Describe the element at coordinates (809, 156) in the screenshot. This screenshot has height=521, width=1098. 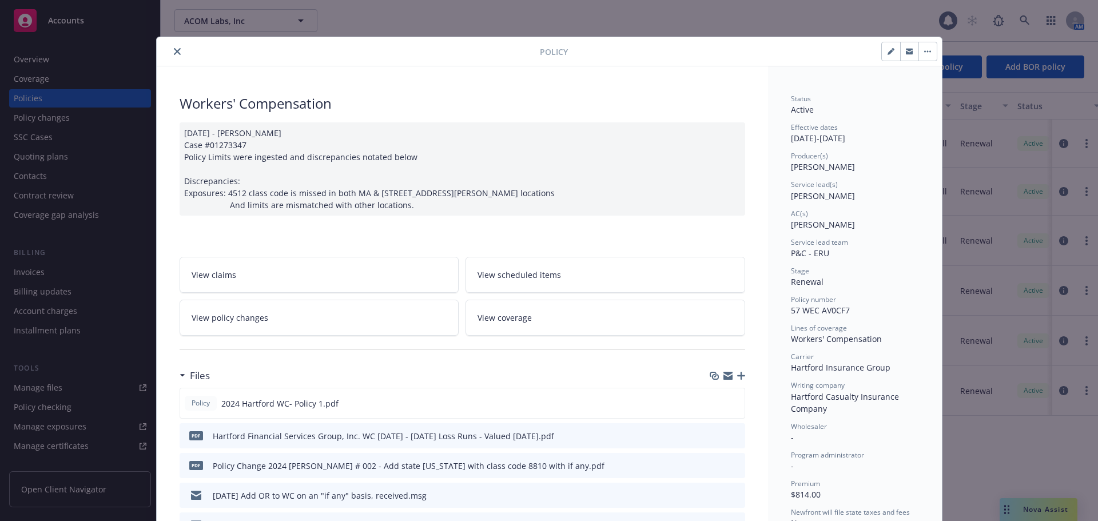
I see `span: Producer(s)` at that location.